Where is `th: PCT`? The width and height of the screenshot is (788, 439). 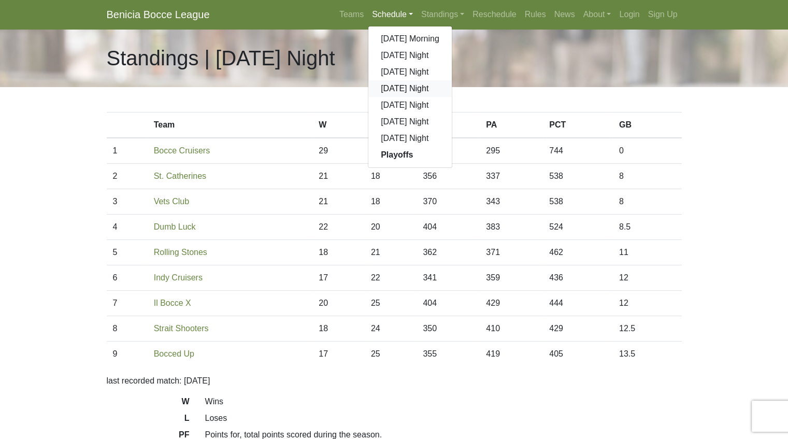
th: PCT is located at coordinates (578, 125).